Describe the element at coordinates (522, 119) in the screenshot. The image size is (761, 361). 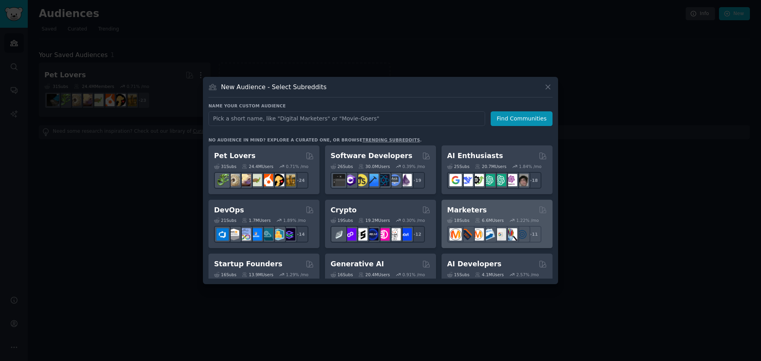
I see `button: Find Communities` at that location.